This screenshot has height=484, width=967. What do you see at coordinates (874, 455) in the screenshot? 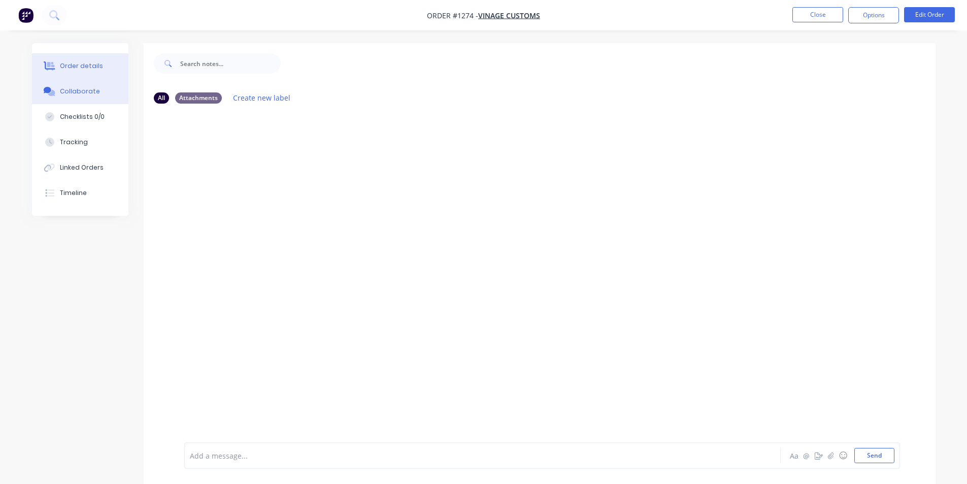
I see `button: Send` at bounding box center [874, 455].